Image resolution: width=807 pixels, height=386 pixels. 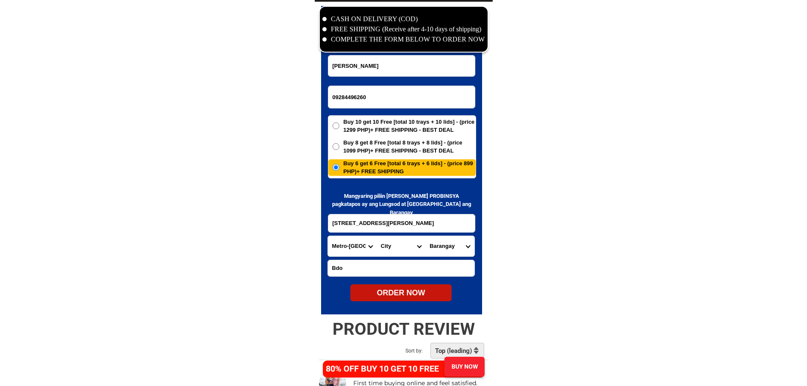 I want to click on div: ORDER NOW, so click(x=401, y=293).